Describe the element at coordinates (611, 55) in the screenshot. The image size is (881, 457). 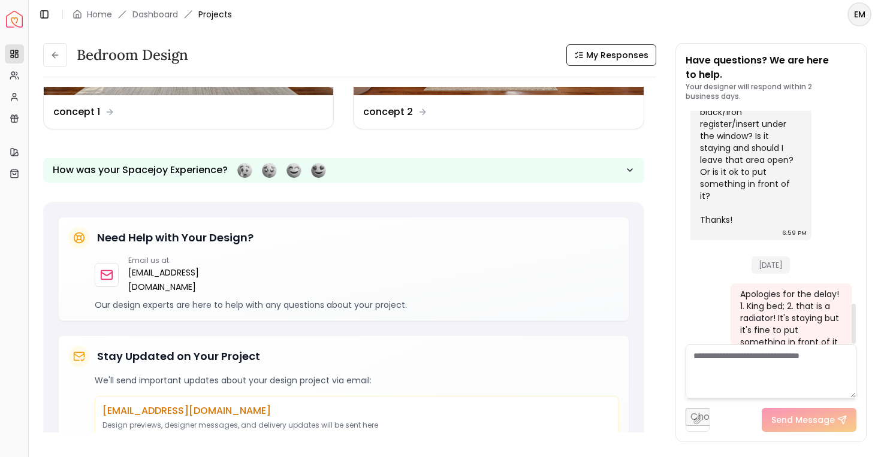
I see `button: My Responses` at that location.